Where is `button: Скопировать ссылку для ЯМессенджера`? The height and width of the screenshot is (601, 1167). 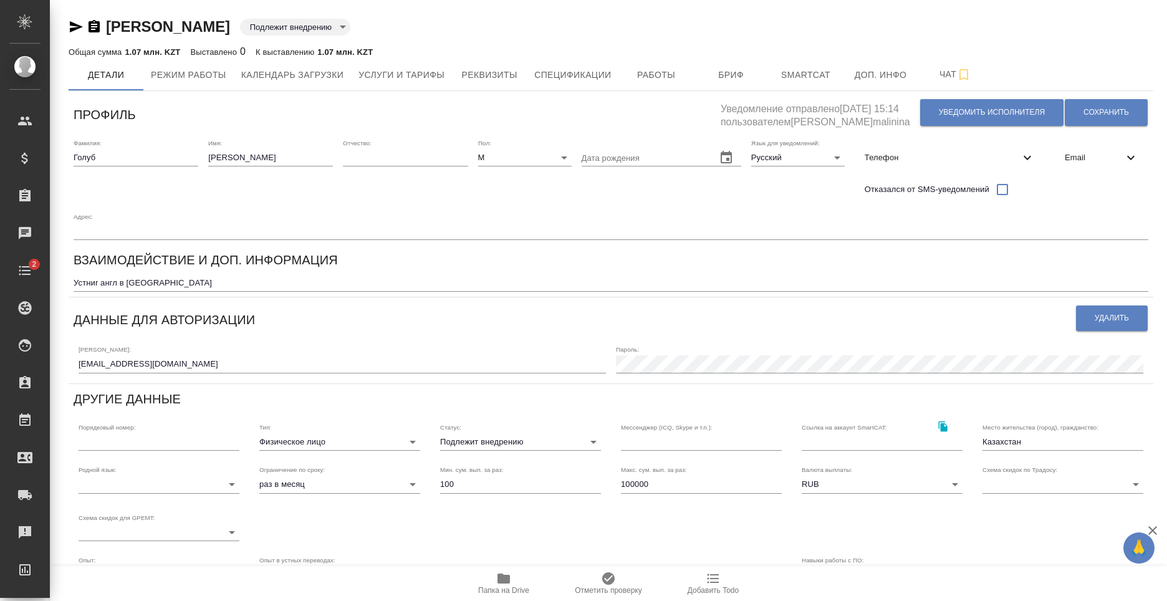
button: Скопировать ссылку для ЯМессенджера is located at coordinates (76, 27).